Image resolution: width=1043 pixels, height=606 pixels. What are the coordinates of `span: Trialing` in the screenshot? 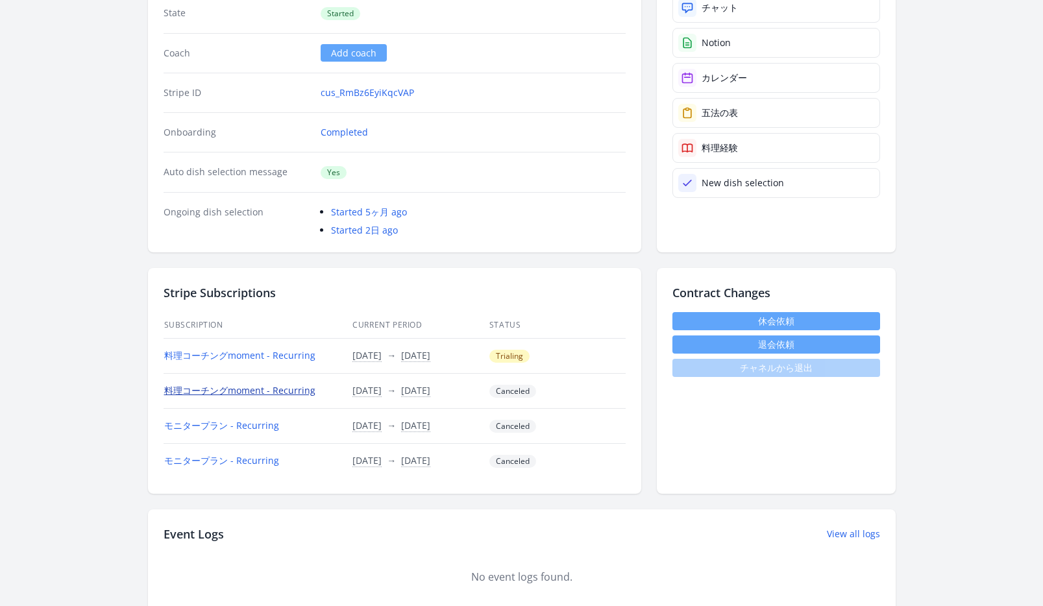 It's located at (509, 356).